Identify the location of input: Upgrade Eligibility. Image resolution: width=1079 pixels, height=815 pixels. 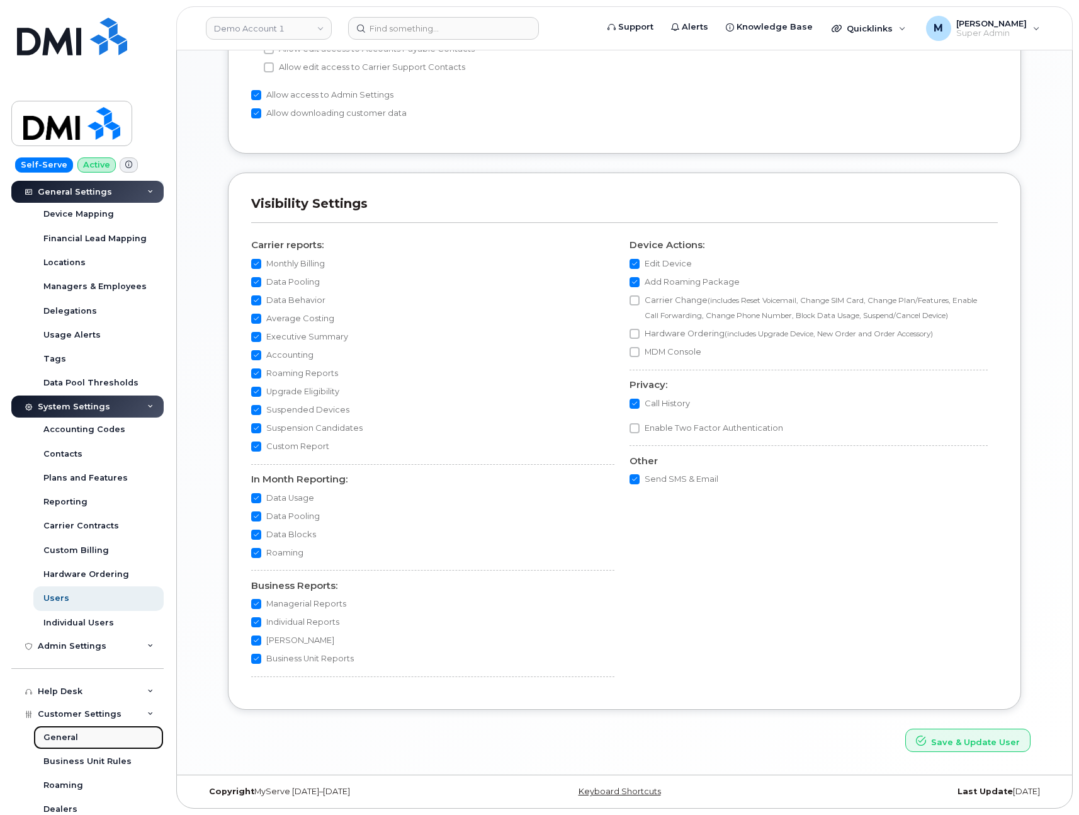
(256, 392).